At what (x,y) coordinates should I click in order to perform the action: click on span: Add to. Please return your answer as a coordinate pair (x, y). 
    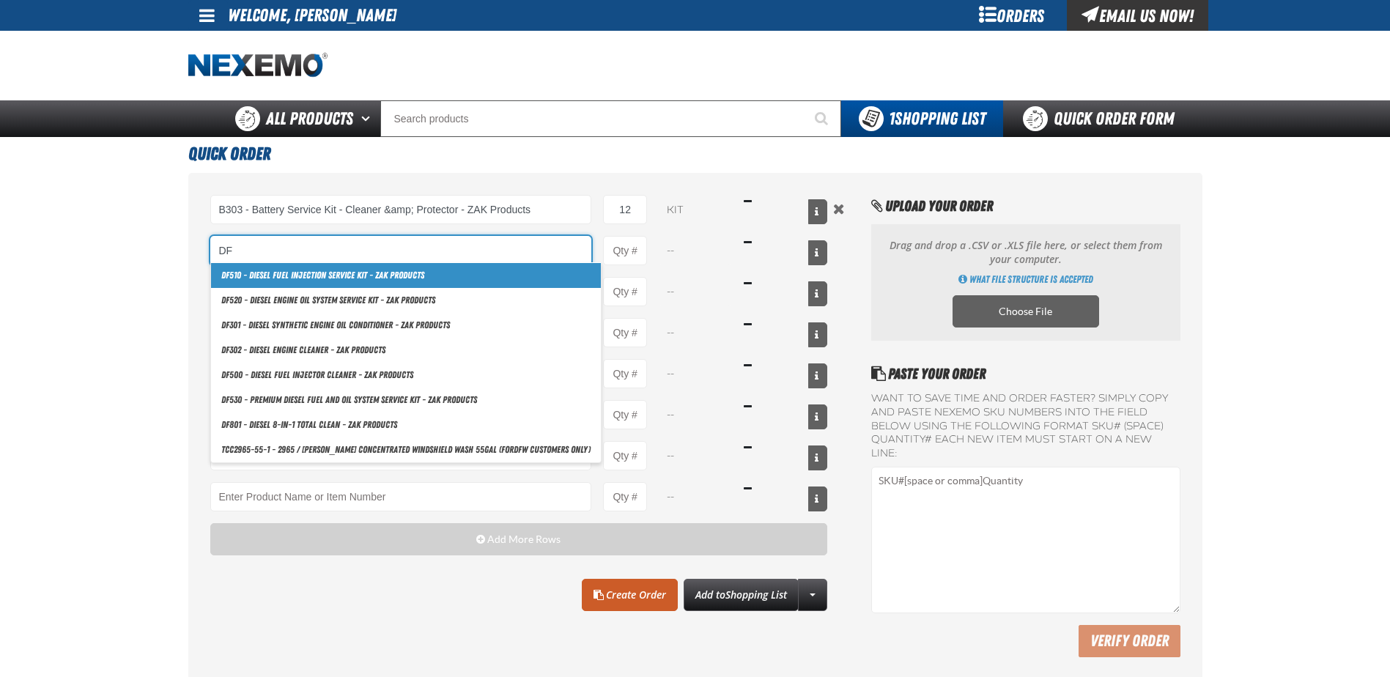
    Looking at the image, I should click on (741, 594).